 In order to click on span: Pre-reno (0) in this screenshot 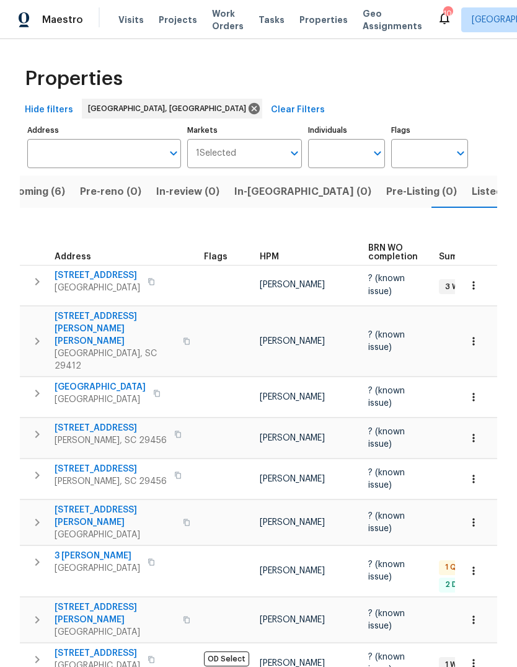, I will do `click(110, 192)`.